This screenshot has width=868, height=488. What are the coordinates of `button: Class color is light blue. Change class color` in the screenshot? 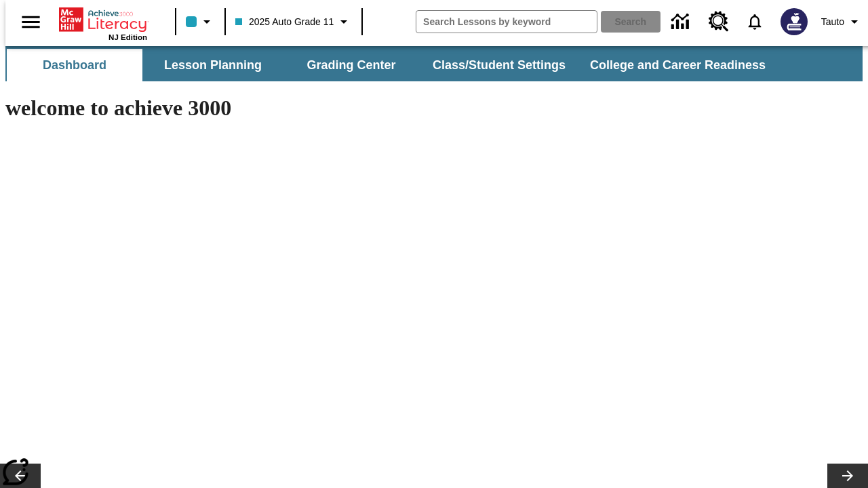 It's located at (200, 22).